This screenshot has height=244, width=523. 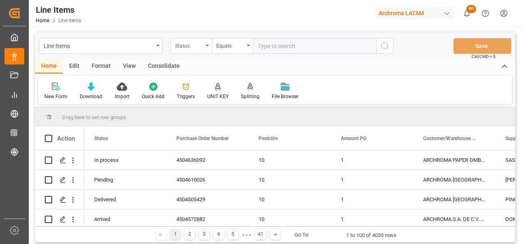 I want to click on span: Posición, so click(x=268, y=138).